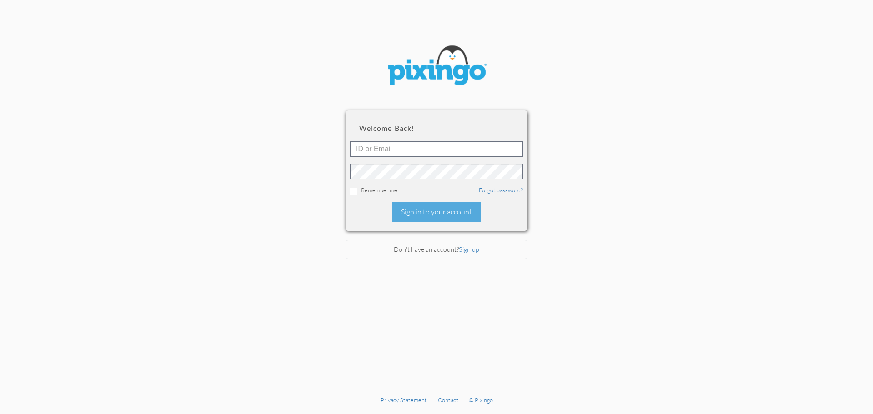  What do you see at coordinates (448, 400) in the screenshot?
I see `a: Contact` at bounding box center [448, 400].